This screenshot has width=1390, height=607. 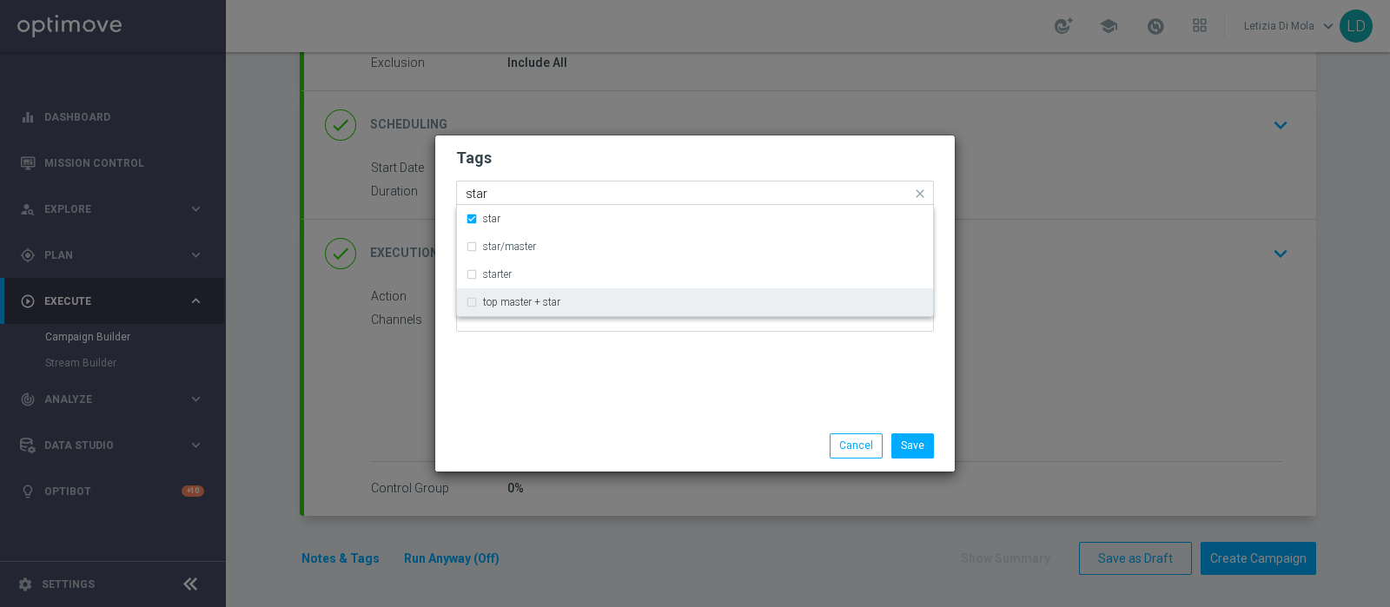 I want to click on ng-dropdown-panel: Options list, so click(x=695, y=261).